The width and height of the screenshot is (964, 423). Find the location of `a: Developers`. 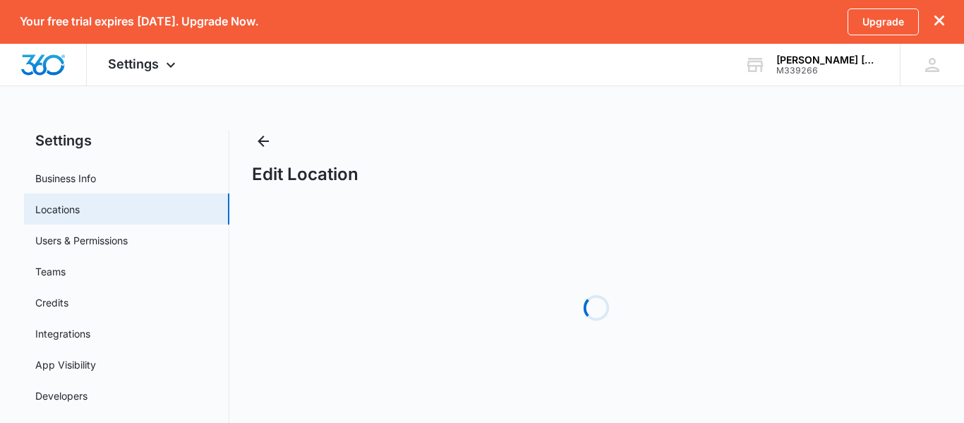

a: Developers is located at coordinates (61, 395).